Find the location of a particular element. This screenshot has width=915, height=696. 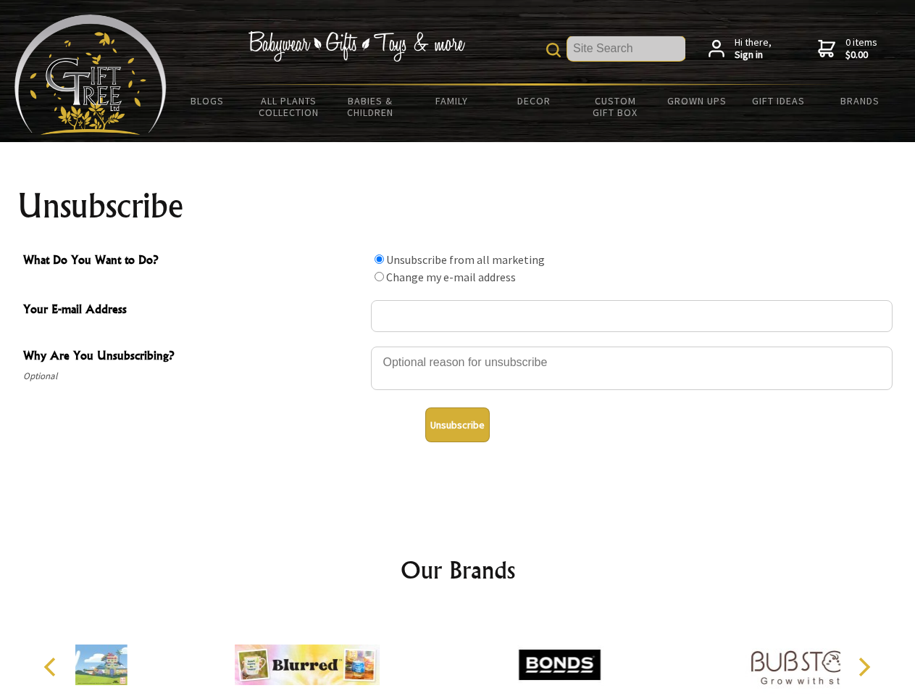

span: Your E-mail Address is located at coordinates (194, 310).